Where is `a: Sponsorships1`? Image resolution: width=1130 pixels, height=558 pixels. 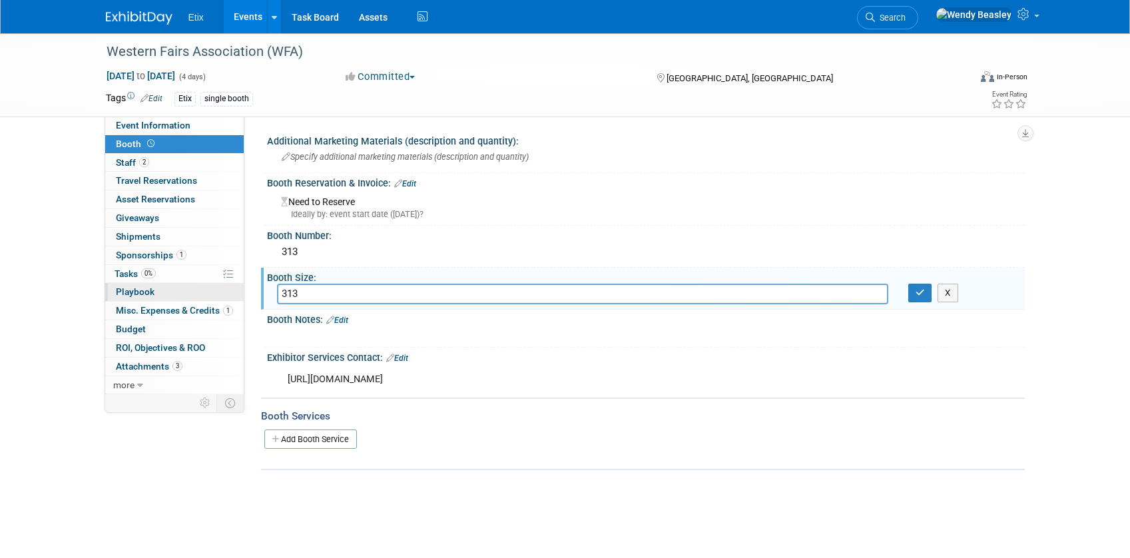 a: Sponsorships1 is located at coordinates (174, 255).